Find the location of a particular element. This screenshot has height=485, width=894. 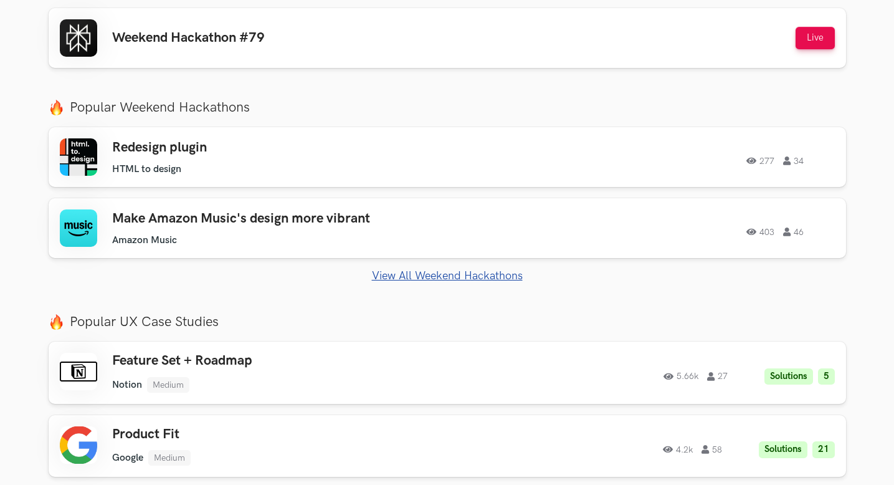

span: 27 is located at coordinates (717, 376).